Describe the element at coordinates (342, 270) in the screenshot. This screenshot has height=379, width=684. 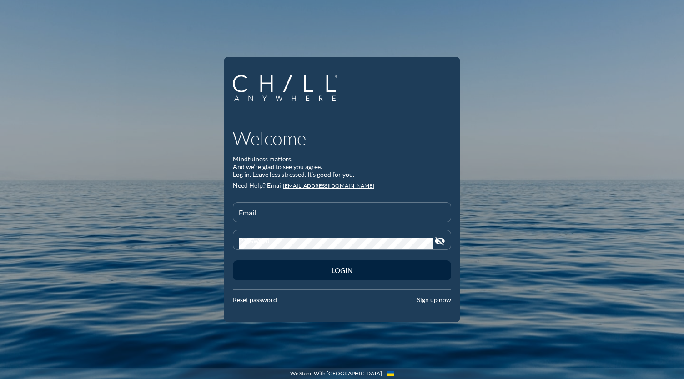
I see `button: Login` at that location.